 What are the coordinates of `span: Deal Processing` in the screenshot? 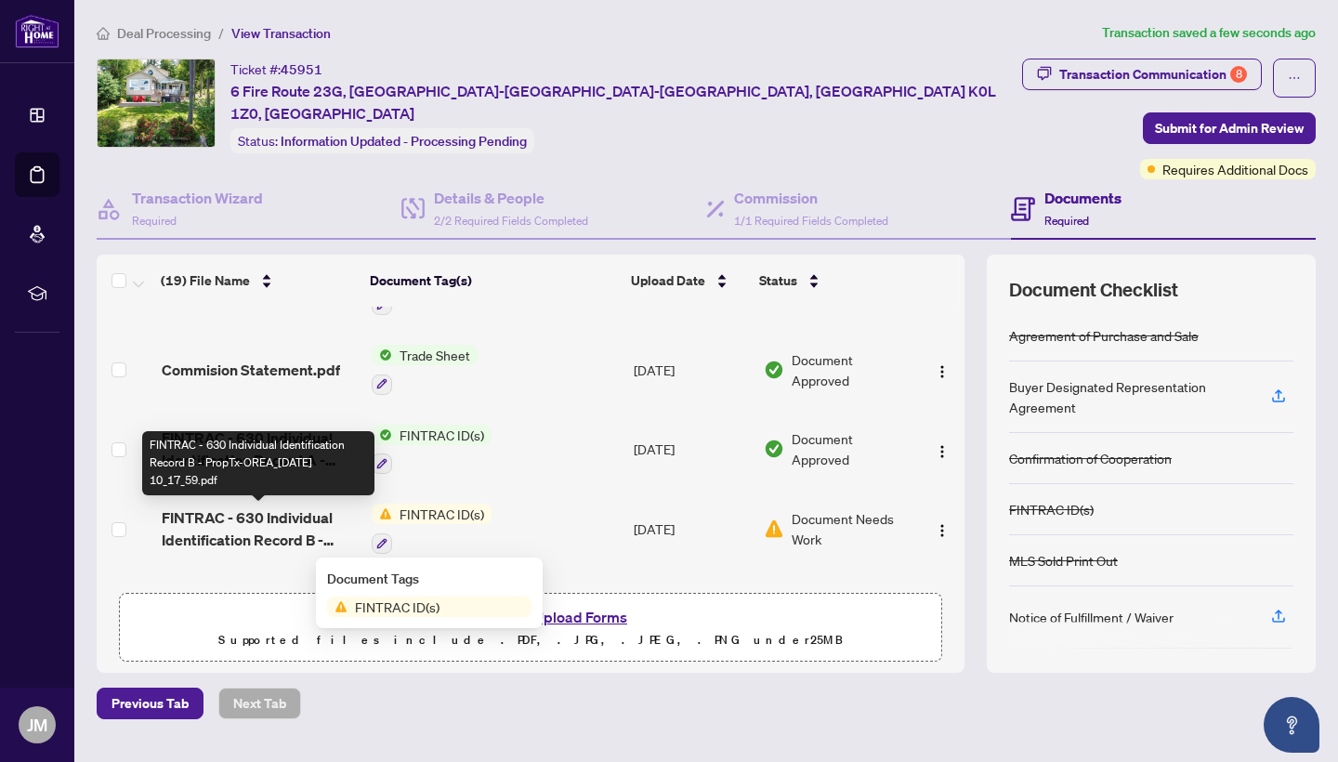 It's located at (163, 33).